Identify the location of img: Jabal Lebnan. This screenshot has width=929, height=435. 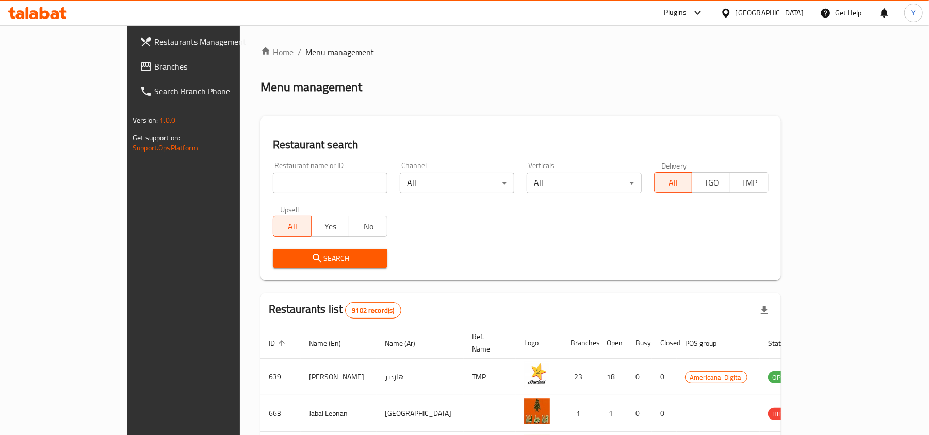
(537, 412).